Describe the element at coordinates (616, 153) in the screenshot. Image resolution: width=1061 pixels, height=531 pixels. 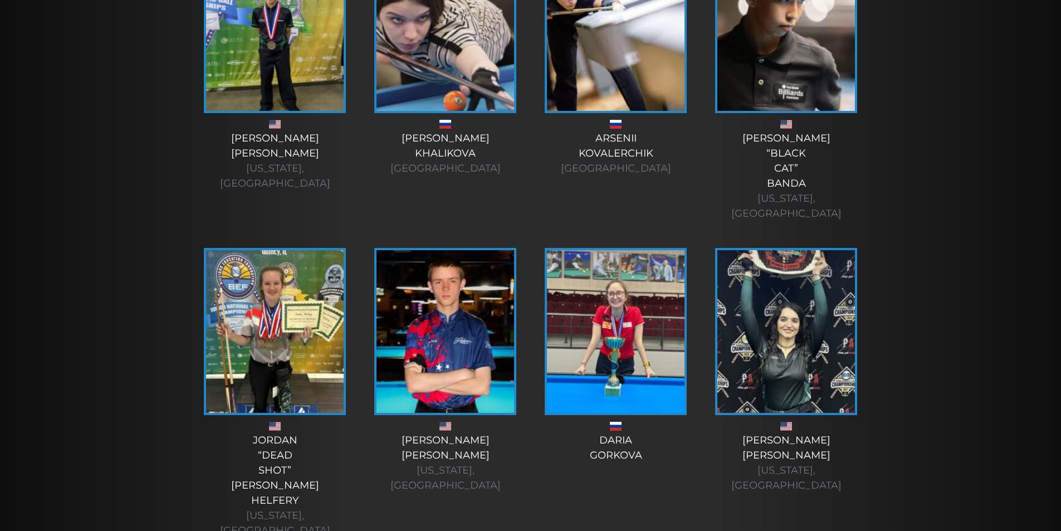
I see `div: Arsenii Kovalerchik` at that location.